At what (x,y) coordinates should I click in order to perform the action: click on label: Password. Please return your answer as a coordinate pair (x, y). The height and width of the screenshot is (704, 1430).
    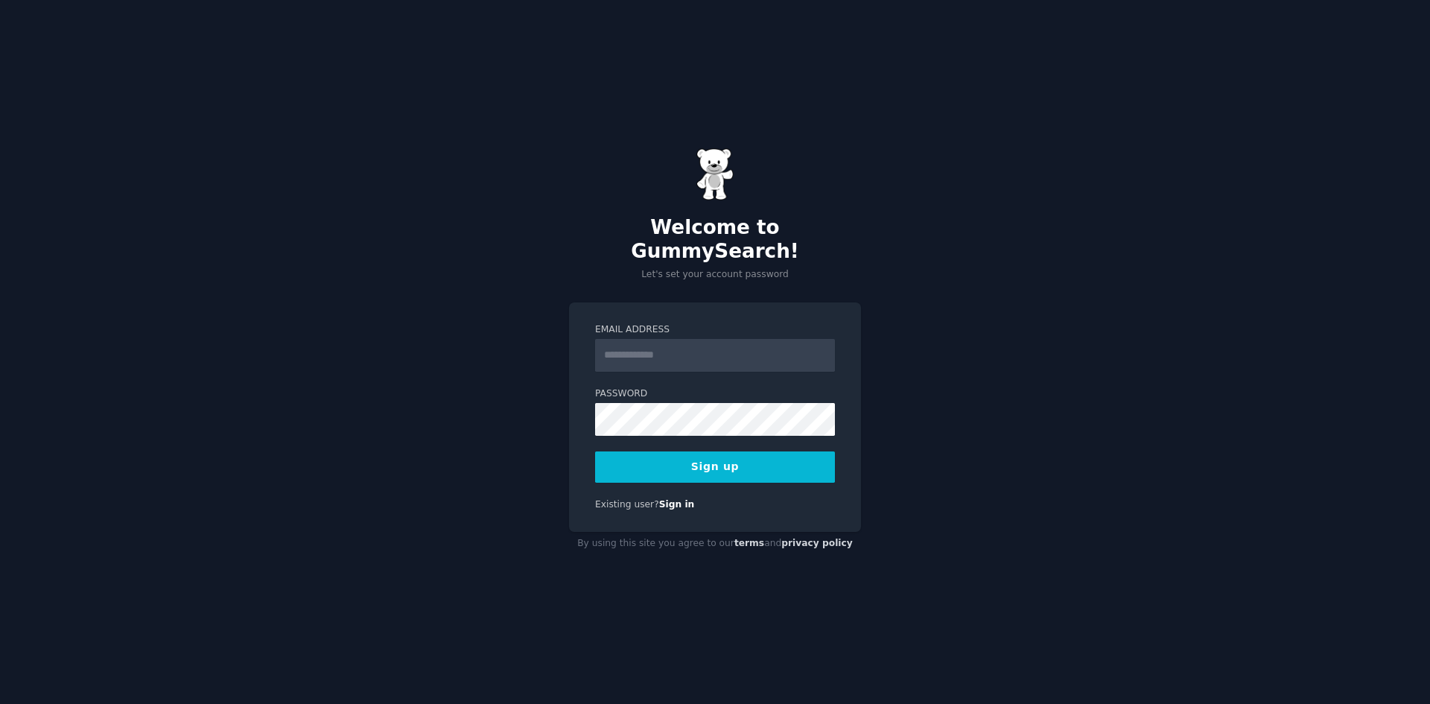
    Looking at the image, I should click on (715, 394).